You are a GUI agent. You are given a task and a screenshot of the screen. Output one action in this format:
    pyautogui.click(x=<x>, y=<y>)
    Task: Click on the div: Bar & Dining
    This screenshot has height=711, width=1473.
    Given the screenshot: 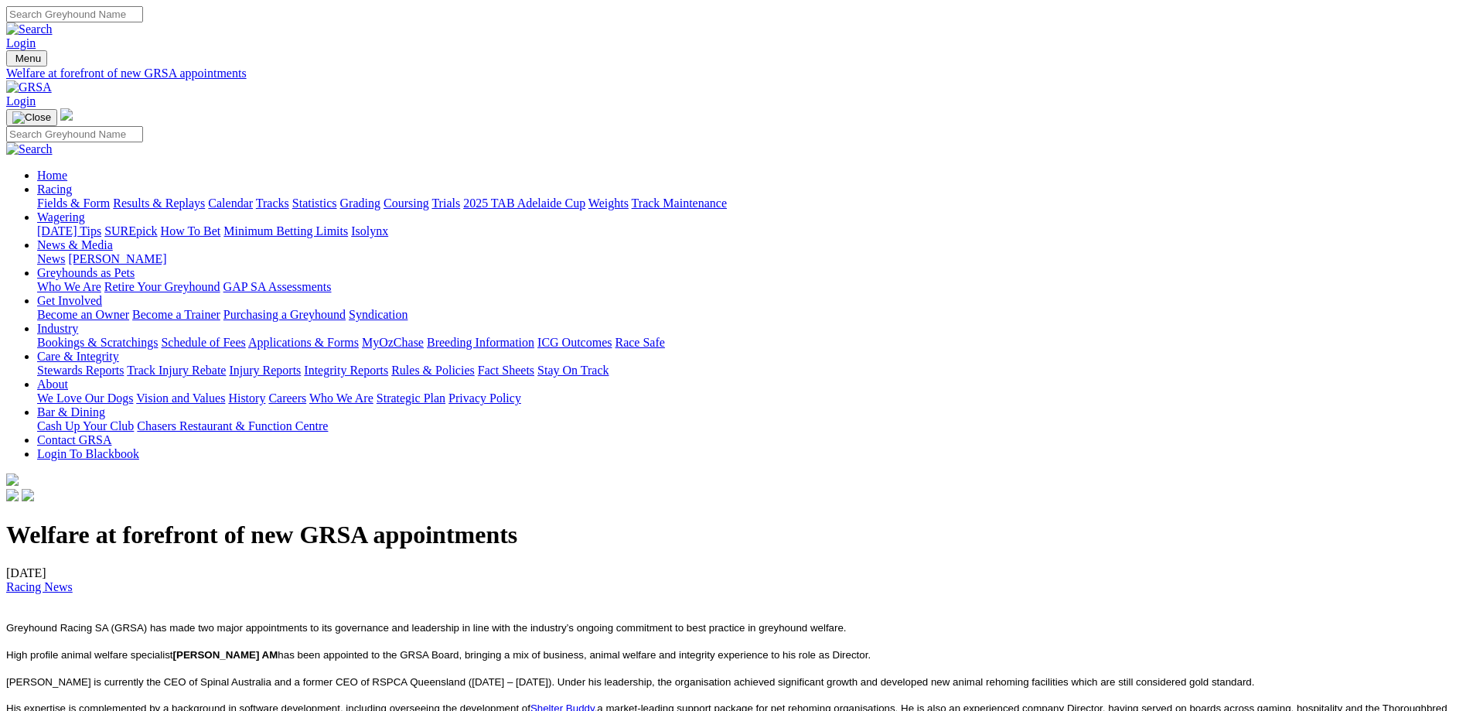 What is the action you would take?
    pyautogui.click(x=752, y=426)
    